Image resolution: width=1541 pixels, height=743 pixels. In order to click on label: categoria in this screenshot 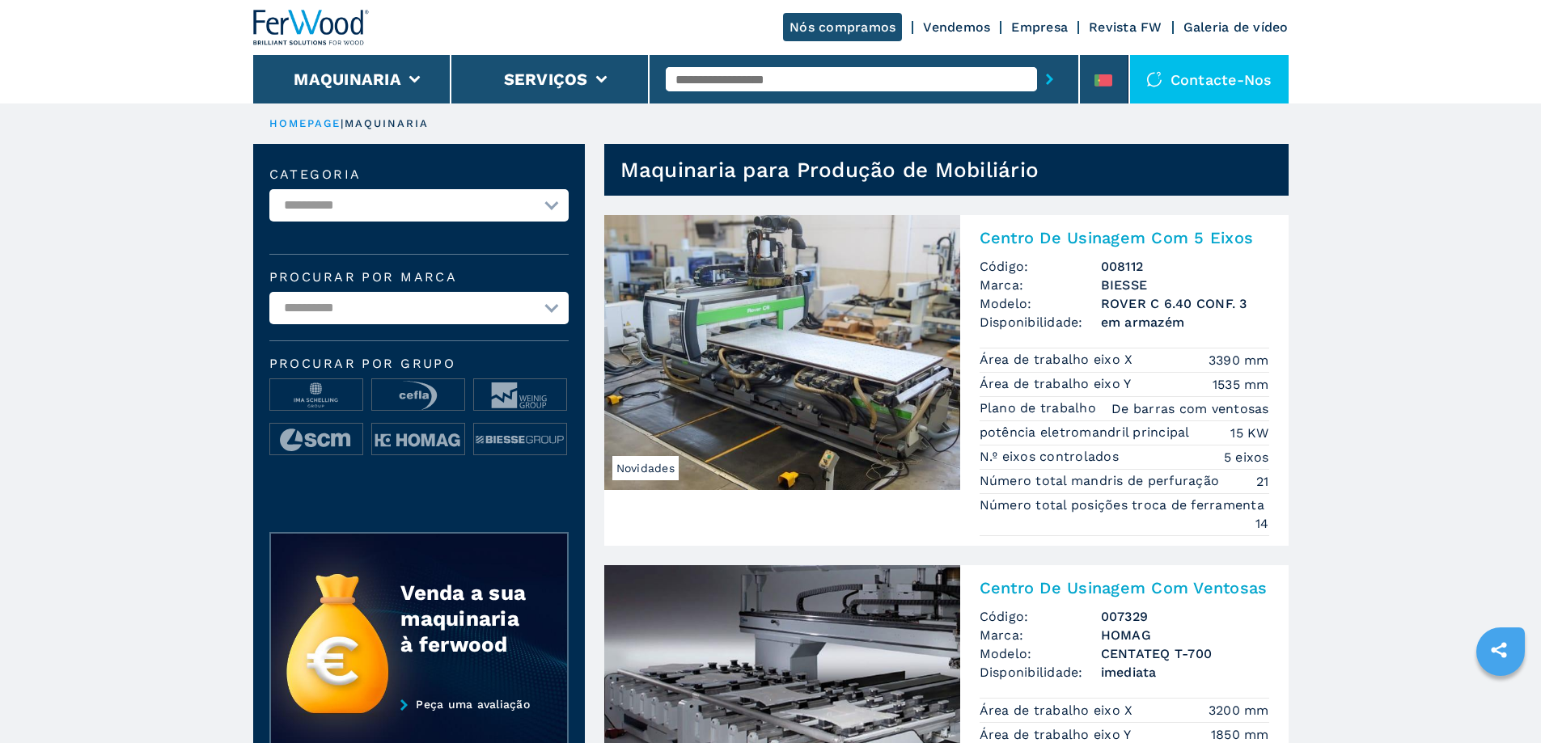, I will do `click(419, 175)`.